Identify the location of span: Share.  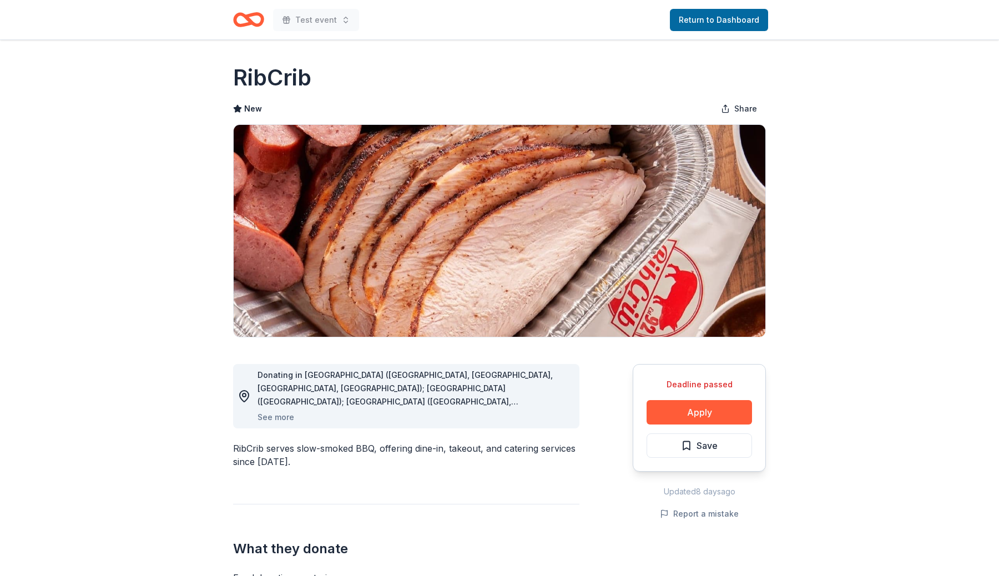
(746, 109).